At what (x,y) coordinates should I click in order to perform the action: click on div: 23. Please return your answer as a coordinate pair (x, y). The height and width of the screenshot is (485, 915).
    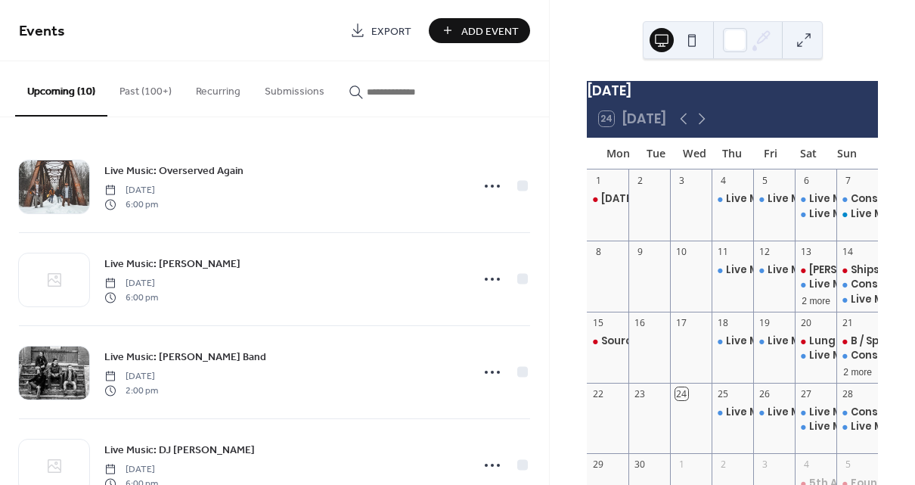
    Looking at the image, I should click on (640, 393).